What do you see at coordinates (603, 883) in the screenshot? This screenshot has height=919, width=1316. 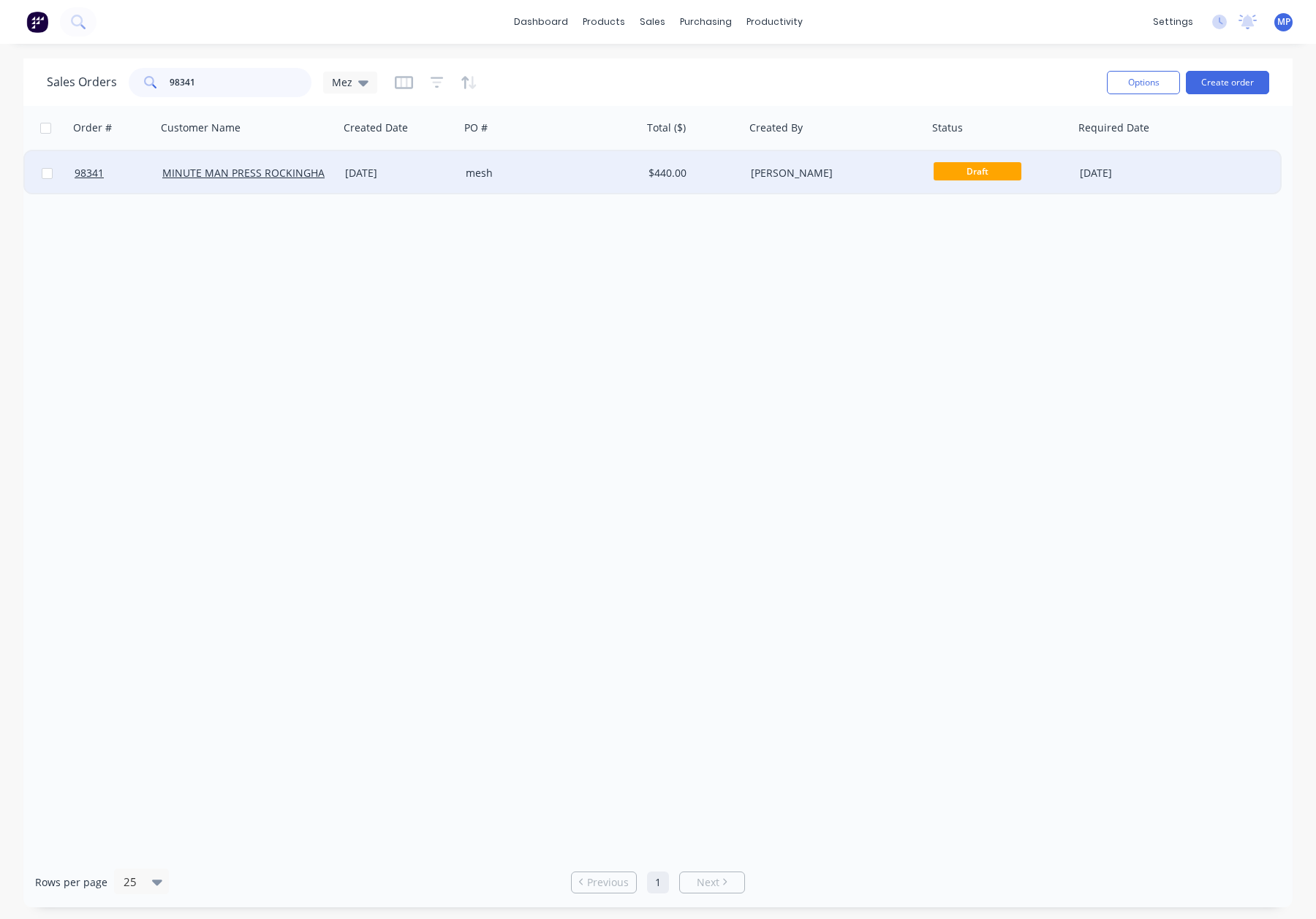 I see `a: Previous page` at bounding box center [603, 883].